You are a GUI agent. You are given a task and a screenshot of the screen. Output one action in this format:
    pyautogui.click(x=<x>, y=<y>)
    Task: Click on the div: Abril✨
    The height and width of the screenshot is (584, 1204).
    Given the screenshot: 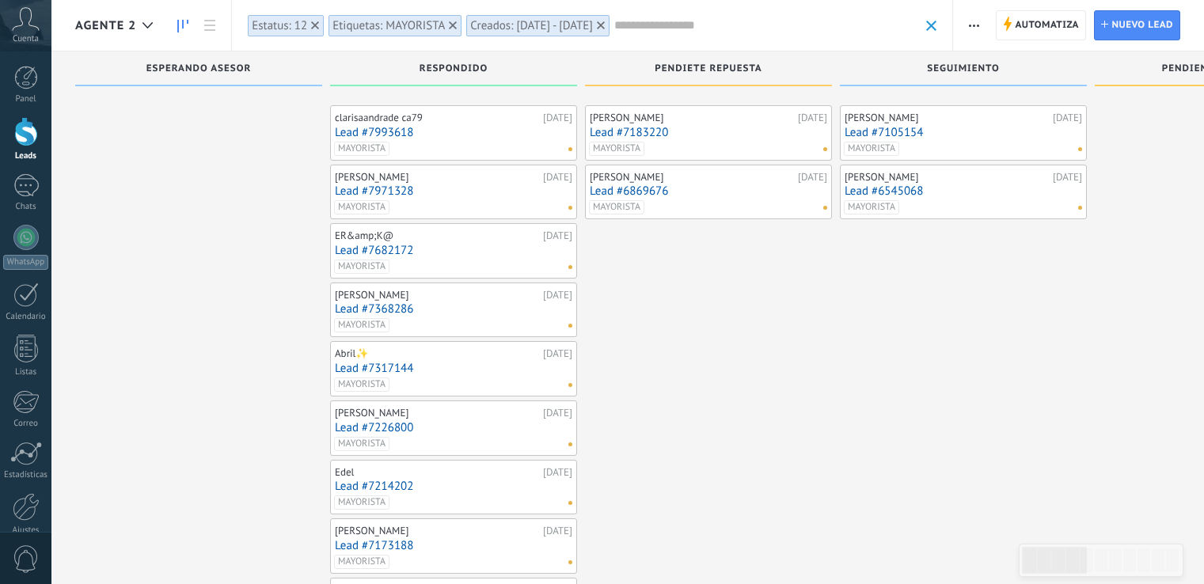 What is the action you would take?
    pyautogui.click(x=437, y=354)
    